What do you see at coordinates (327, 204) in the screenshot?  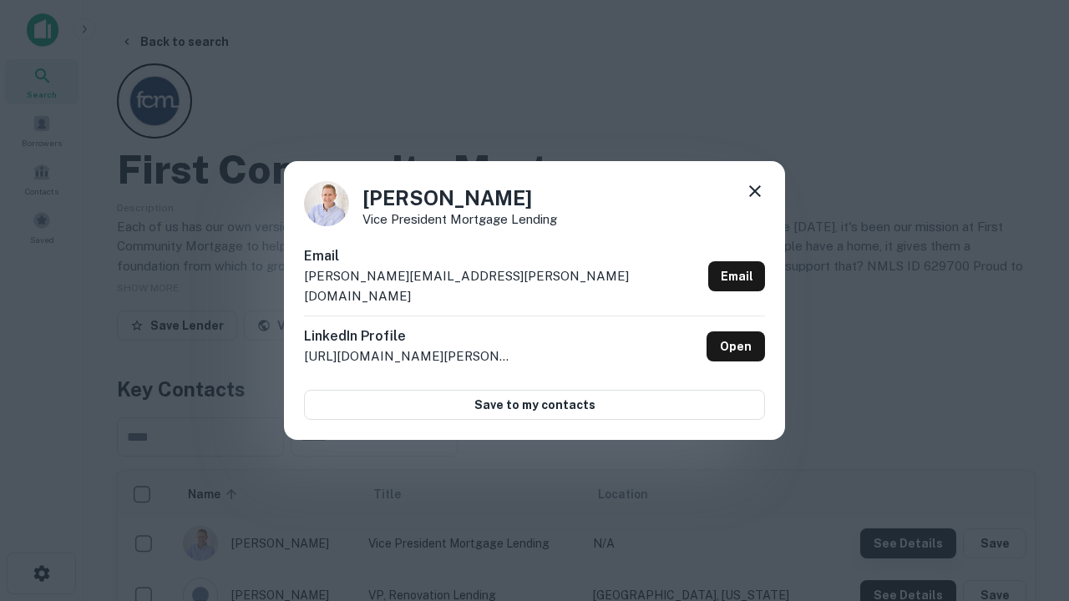 I see `img: 1520878720083` at bounding box center [327, 204].